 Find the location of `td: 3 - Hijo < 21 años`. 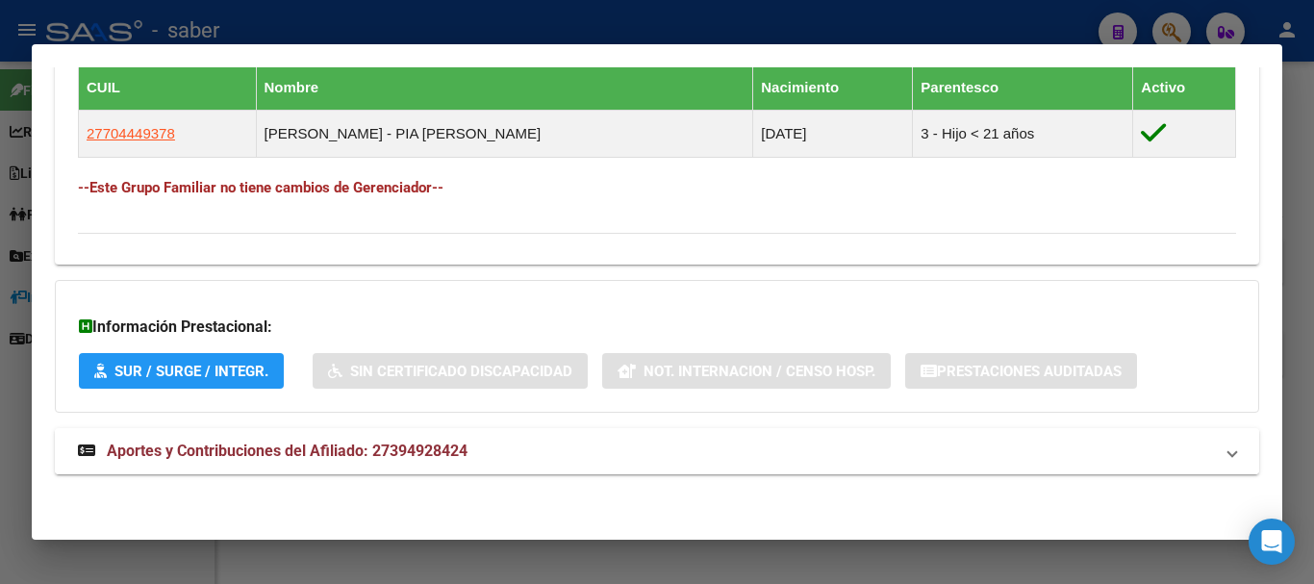

td: 3 - Hijo < 21 años is located at coordinates (1022, 133).